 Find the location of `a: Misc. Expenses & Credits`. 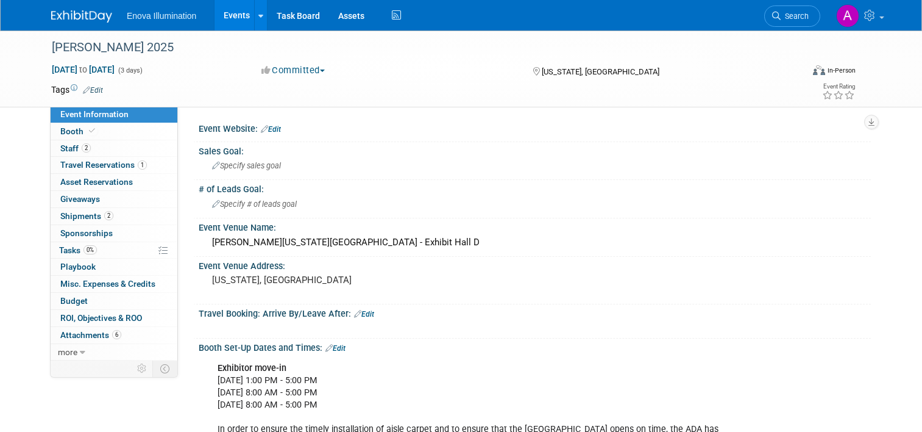

a: Misc. Expenses & Credits is located at coordinates (114, 283).